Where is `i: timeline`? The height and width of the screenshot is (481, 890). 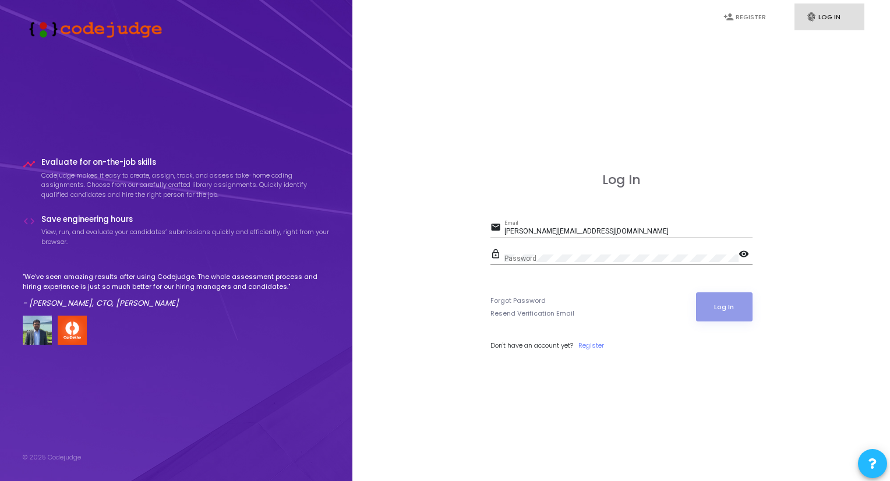 i: timeline is located at coordinates (29, 164).